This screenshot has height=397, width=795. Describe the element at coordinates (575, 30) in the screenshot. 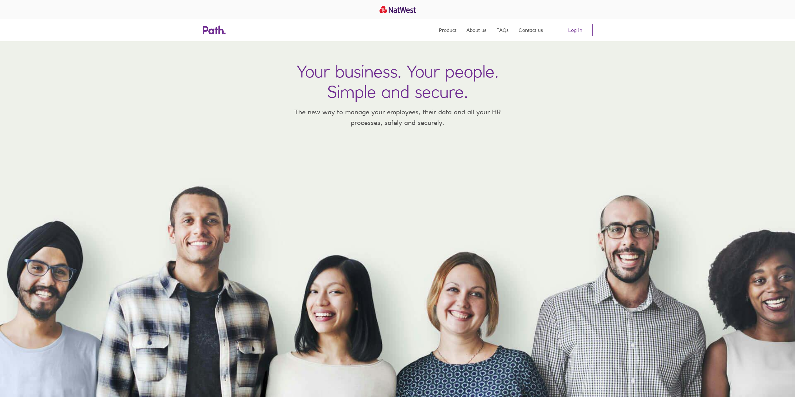

I see `a: Log in` at that location.